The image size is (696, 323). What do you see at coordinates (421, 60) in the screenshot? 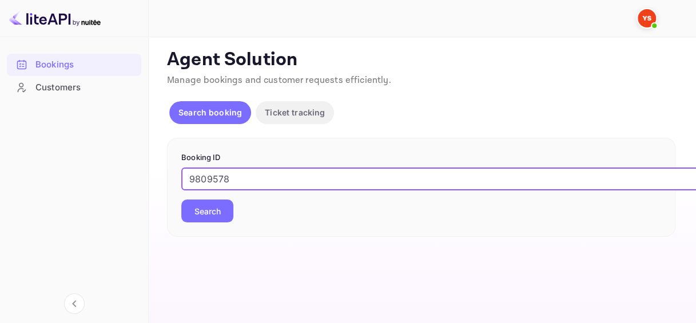
I see `p: Agent Solution` at bounding box center [421, 60].